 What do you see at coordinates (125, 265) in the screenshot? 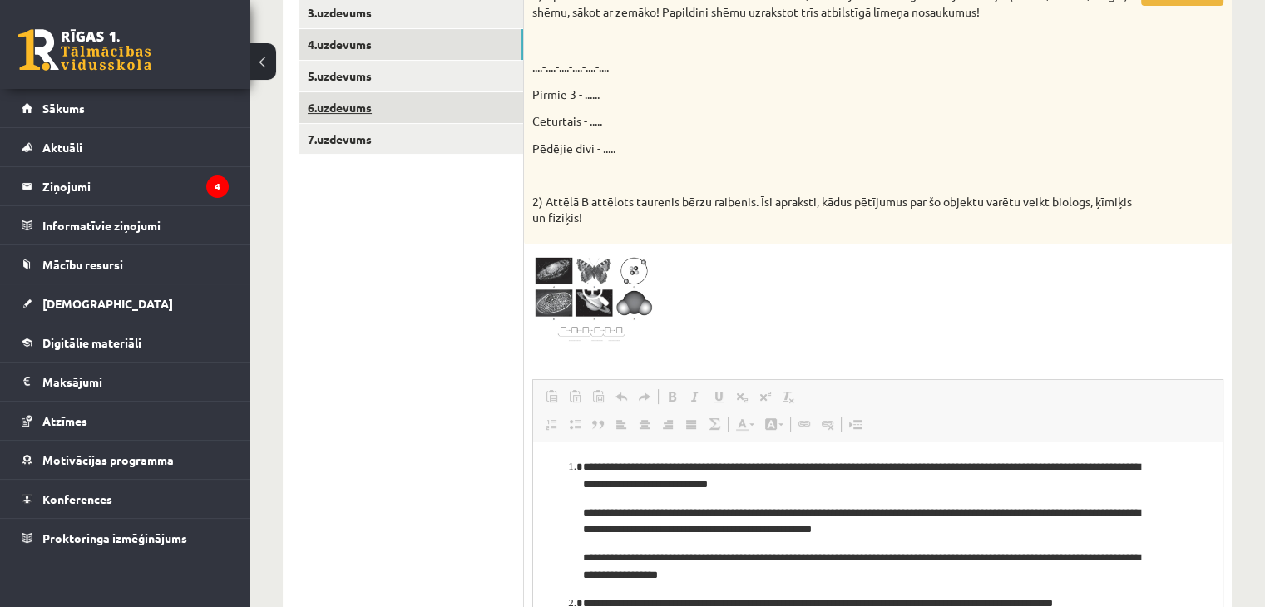
I see `a: Mācību resursi` at bounding box center [125, 265].